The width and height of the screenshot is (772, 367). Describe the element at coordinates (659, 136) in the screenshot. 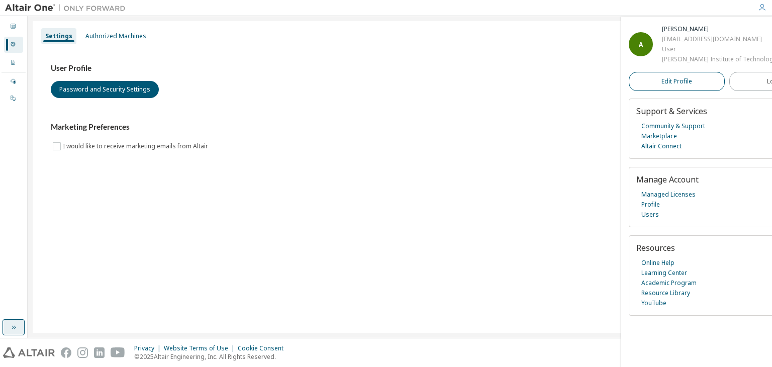

I see `a: Marketplace` at that location.